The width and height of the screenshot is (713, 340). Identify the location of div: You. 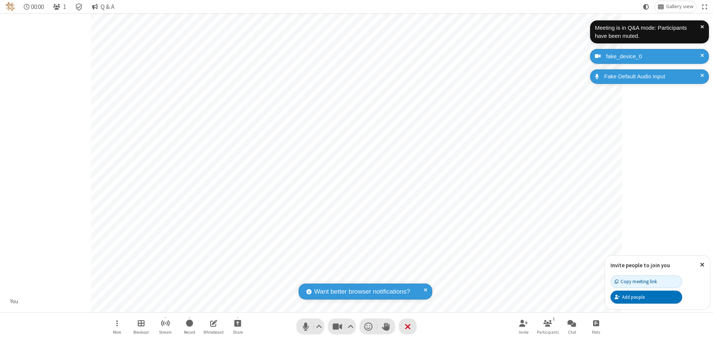
(14, 301).